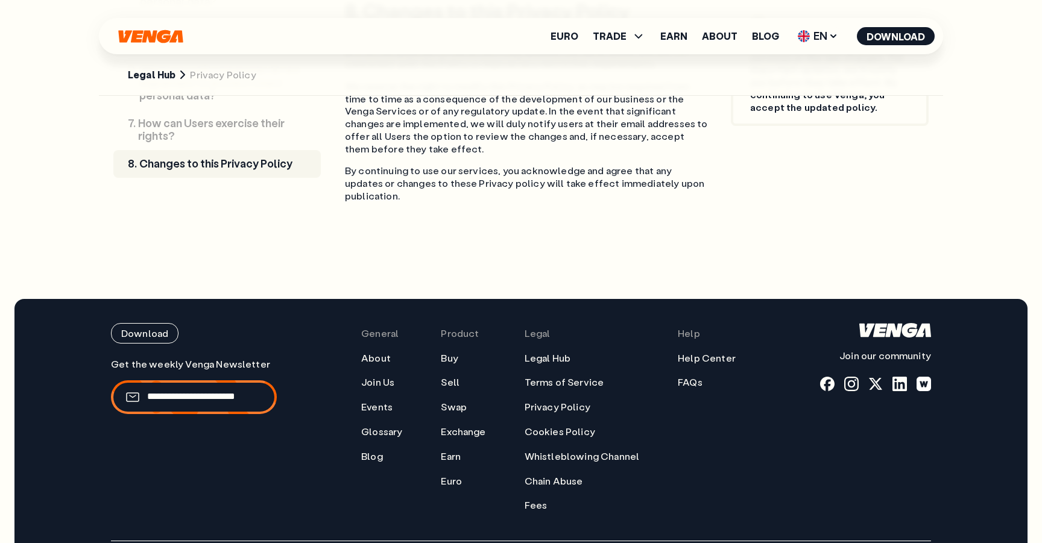 The width and height of the screenshot is (1042, 543). Describe the element at coordinates (565, 382) in the screenshot. I see `a: Terms of Service` at that location.